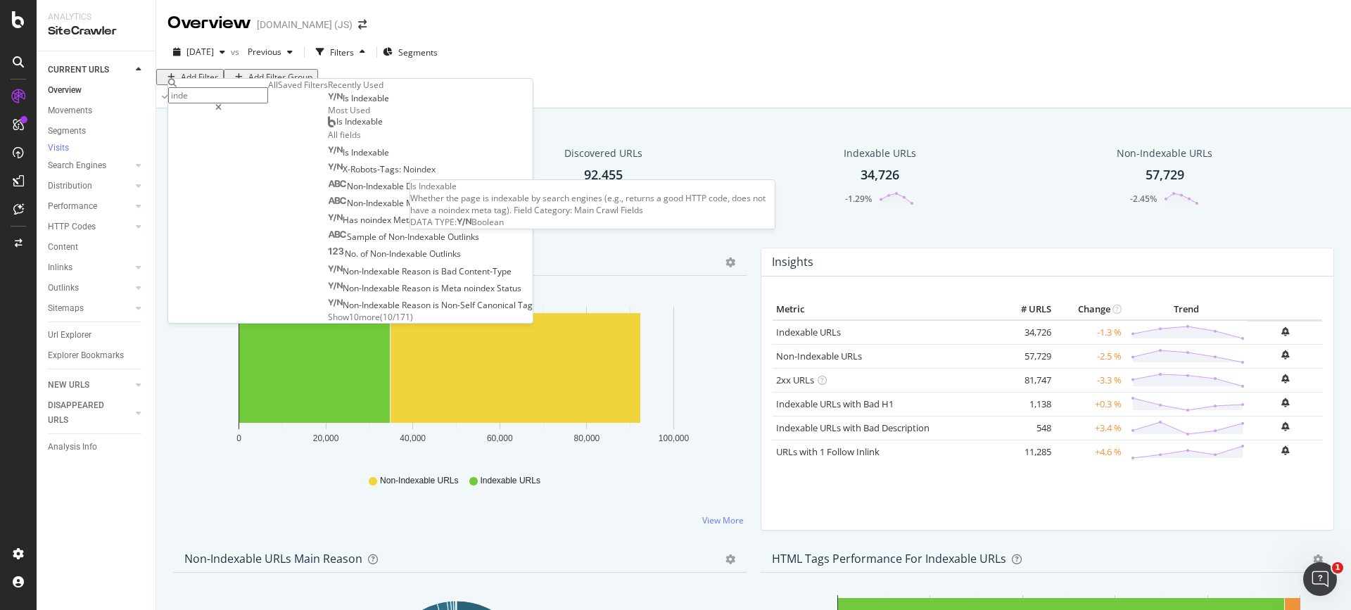  Describe the element at coordinates (1090, 356) in the screenshot. I see `td: -2.5 %` at that location.